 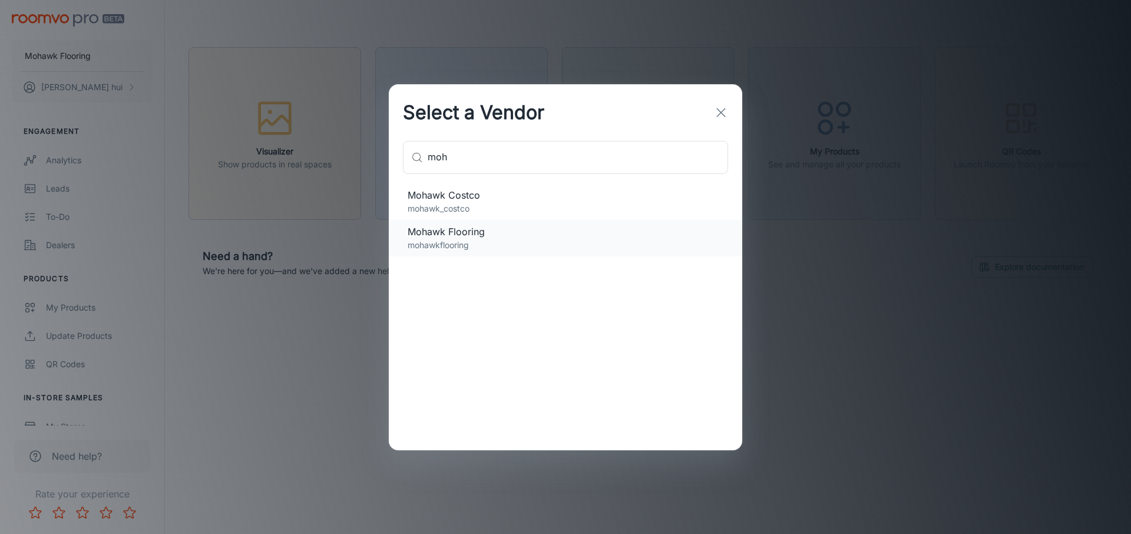 What do you see at coordinates (473, 112) in the screenshot?
I see `h2: Select a Vendor` at bounding box center [473, 112].